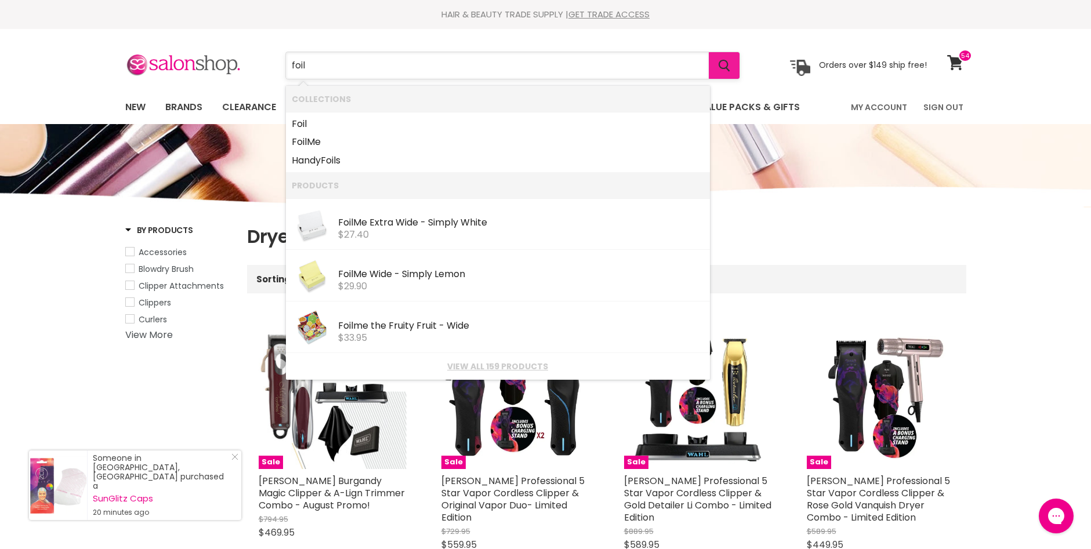  I want to click on div: HAIR & BEAUTY TRADE SUPPLY |, so click(546, 14).